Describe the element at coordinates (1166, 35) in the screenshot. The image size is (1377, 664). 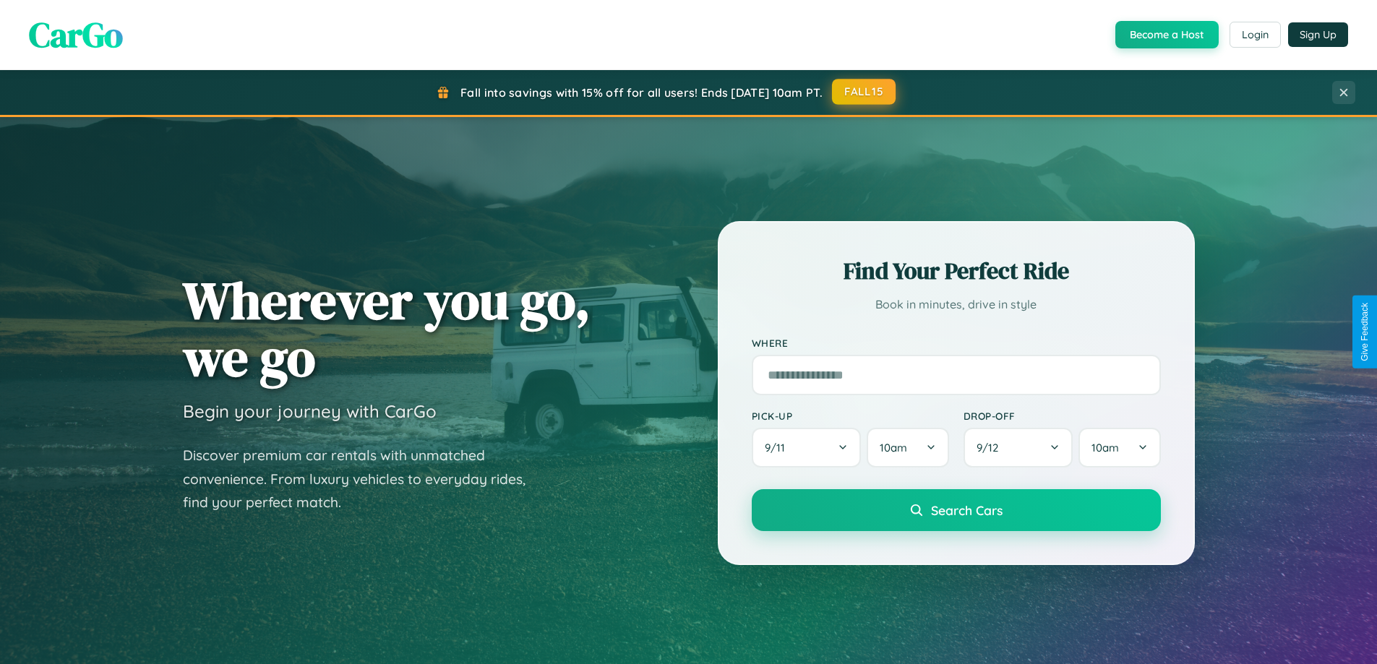
I see `button: Become a Host` at that location.